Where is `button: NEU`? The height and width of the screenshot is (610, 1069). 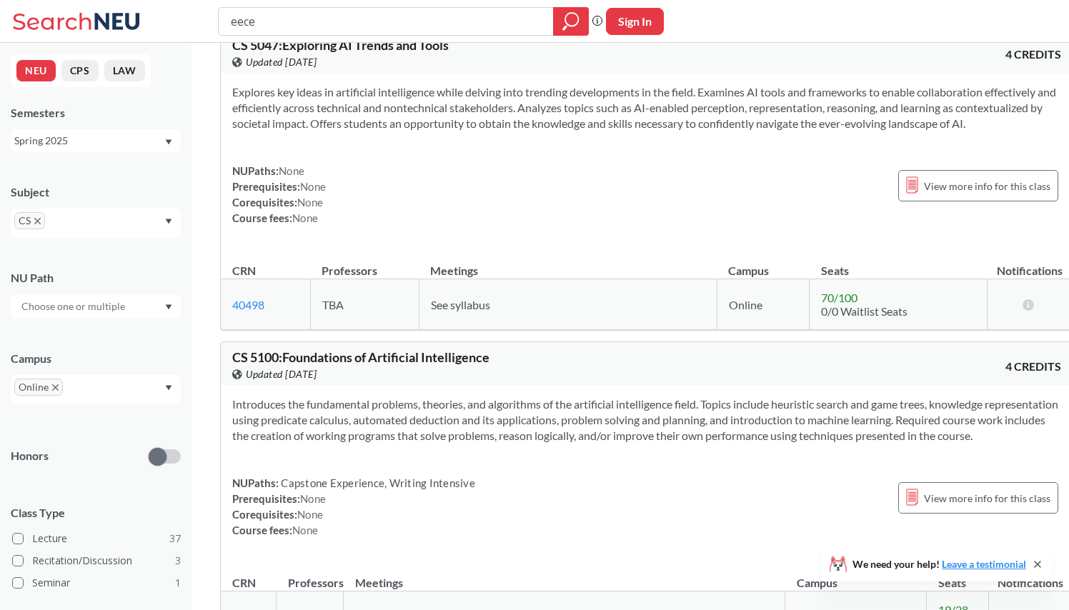 button: NEU is located at coordinates (36, 71).